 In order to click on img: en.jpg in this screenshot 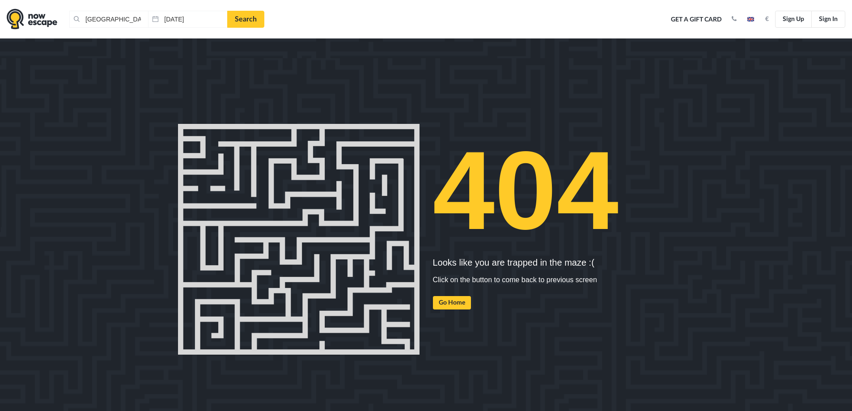, I will do `click(750, 19)`.